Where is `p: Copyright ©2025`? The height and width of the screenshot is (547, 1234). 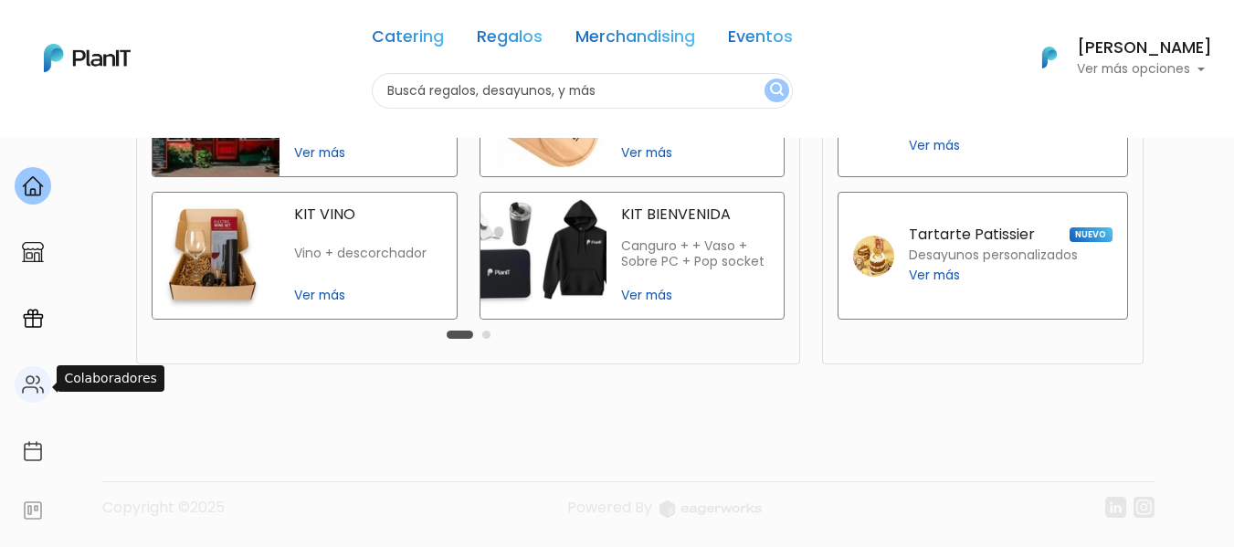
p: Copyright ©2025 is located at coordinates (163, 514).